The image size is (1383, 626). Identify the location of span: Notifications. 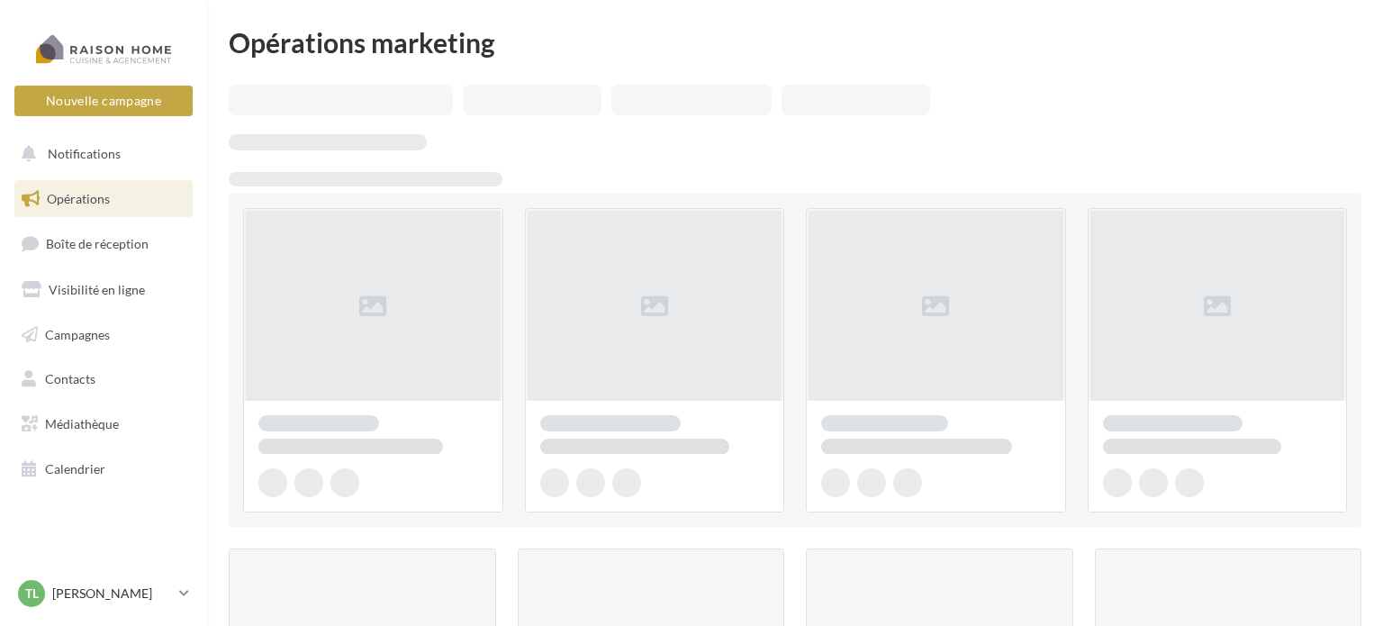
(84, 153).